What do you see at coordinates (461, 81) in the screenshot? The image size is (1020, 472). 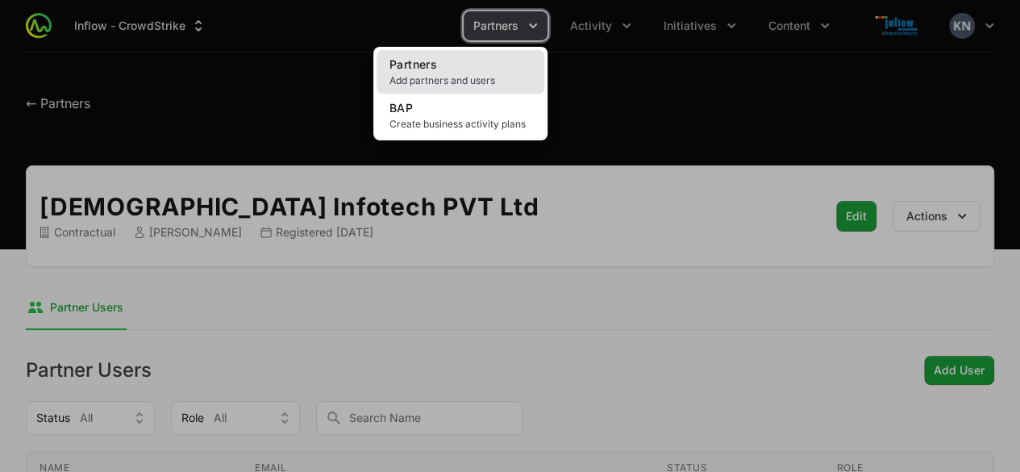 I see `span: Add partners and users` at bounding box center [461, 81].